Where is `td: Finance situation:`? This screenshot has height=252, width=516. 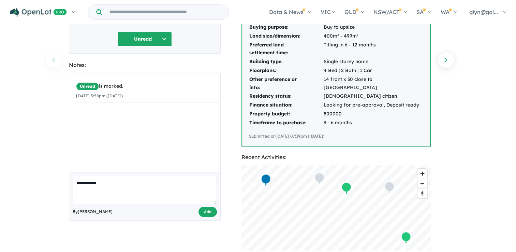 td: Finance situation: is located at coordinates (286, 105).